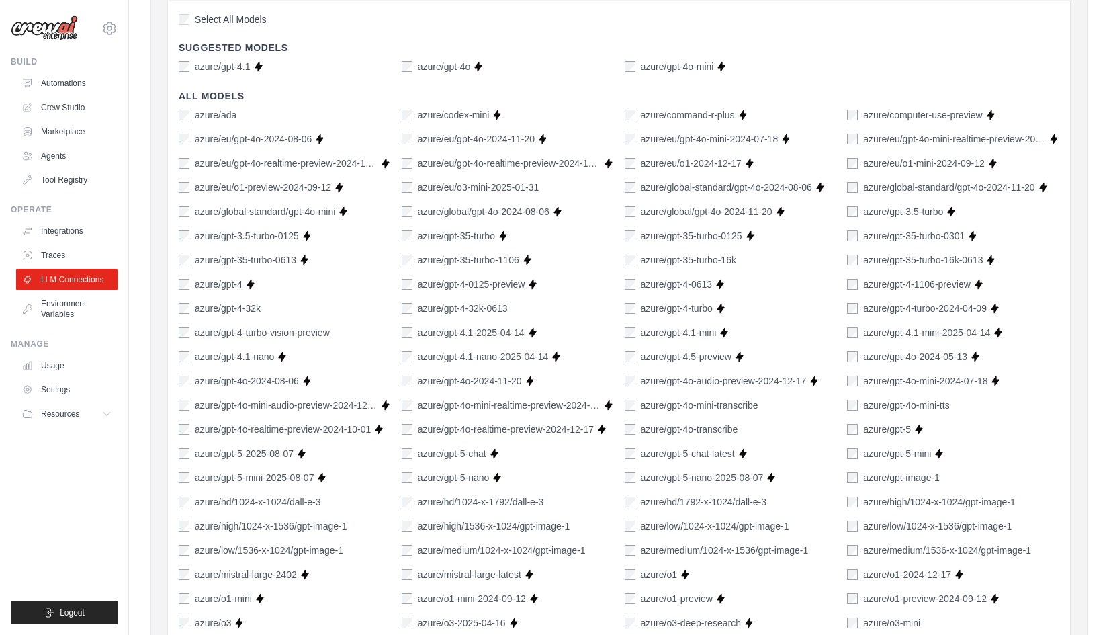  What do you see at coordinates (66, 156) in the screenshot?
I see `a: Agents` at bounding box center [66, 156].